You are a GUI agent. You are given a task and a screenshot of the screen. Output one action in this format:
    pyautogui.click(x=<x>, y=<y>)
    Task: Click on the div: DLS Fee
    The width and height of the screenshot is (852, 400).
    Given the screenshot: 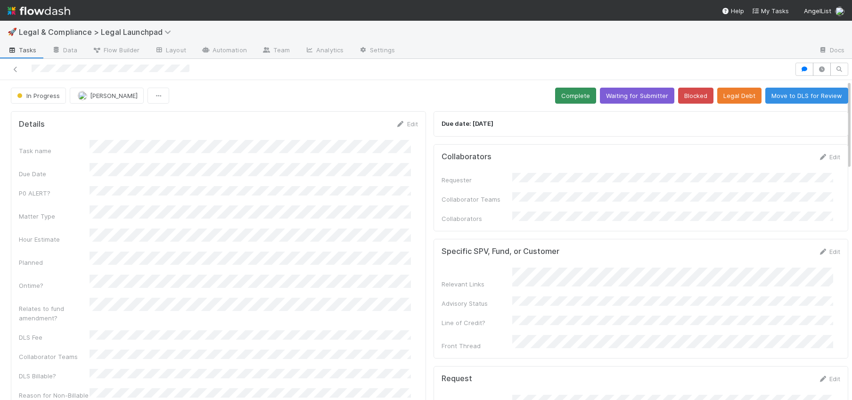 What is the action you would take?
    pyautogui.click(x=54, y=337)
    